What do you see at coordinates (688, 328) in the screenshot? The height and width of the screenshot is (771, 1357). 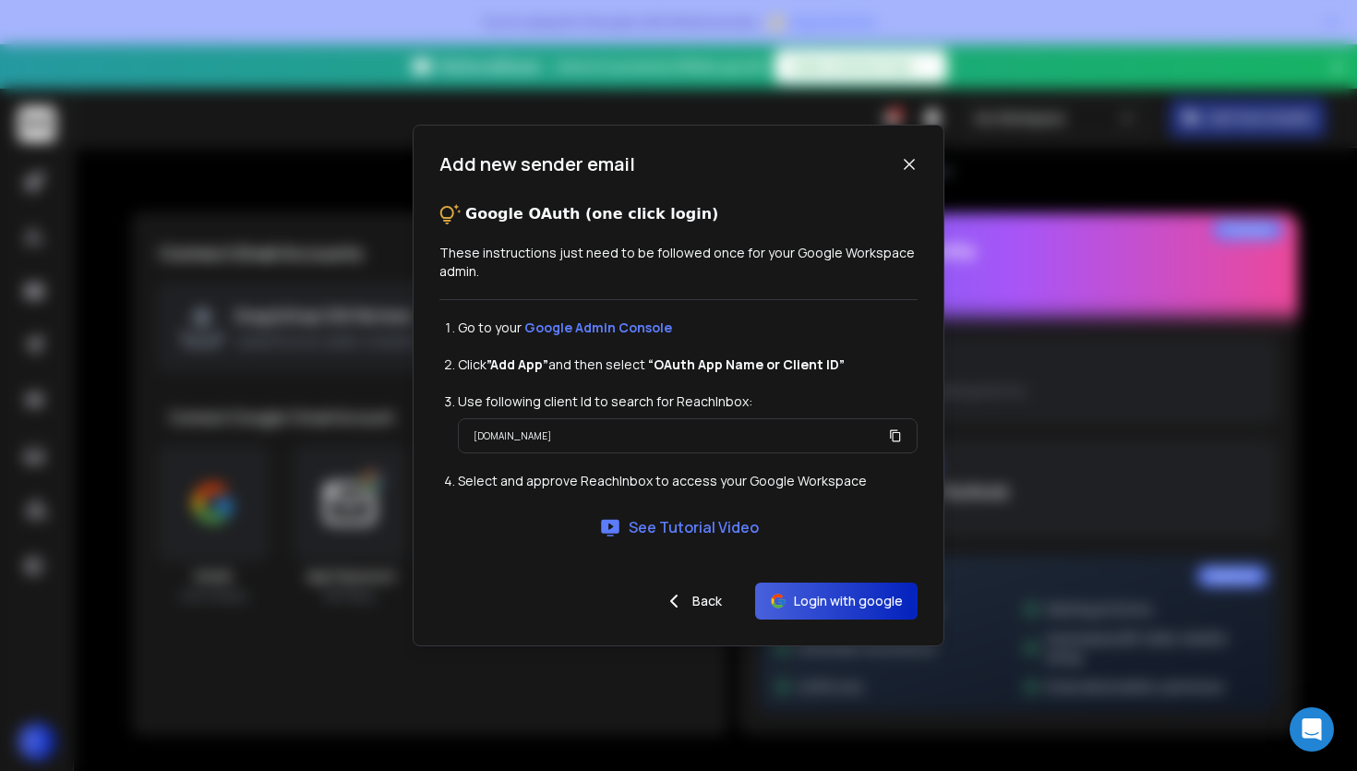 I see `li: Go to your` at bounding box center [688, 328].